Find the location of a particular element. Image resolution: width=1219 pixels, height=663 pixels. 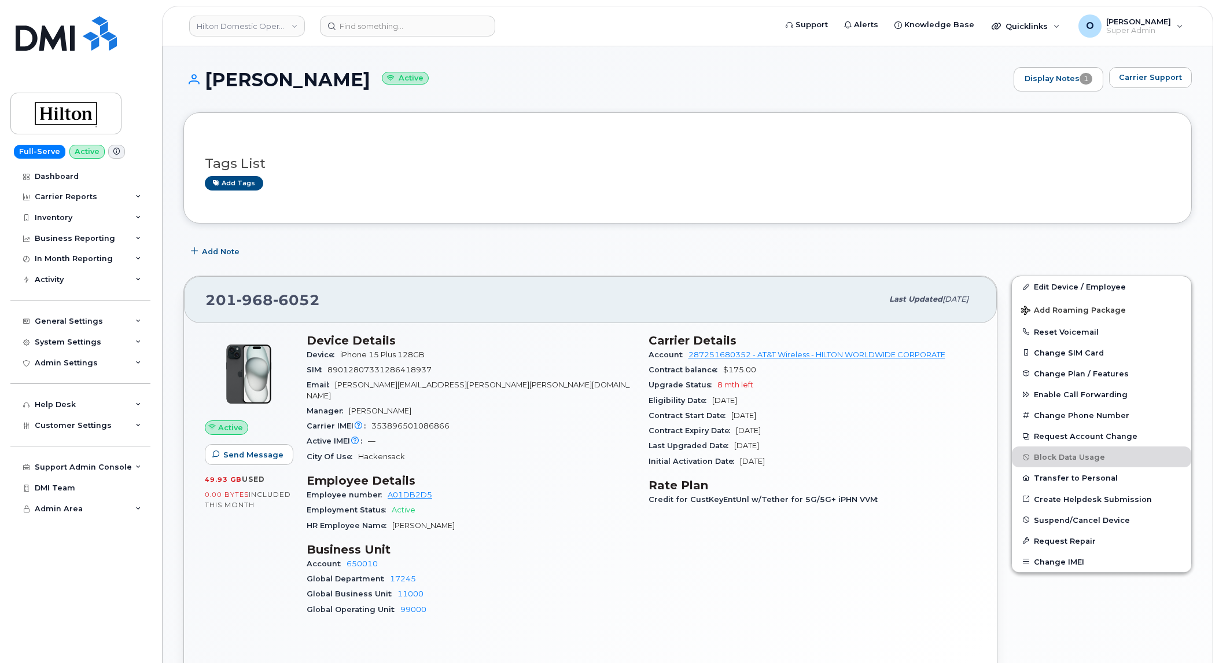

span: 0.00 Bytes is located at coordinates (227, 494).